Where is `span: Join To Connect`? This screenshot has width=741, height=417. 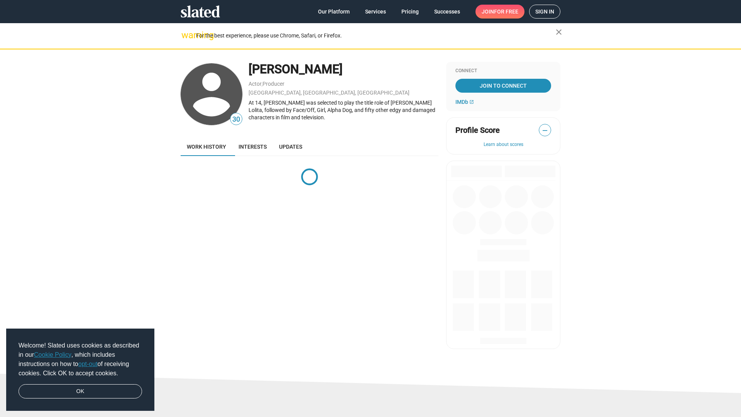 span: Join To Connect is located at coordinates (503, 86).